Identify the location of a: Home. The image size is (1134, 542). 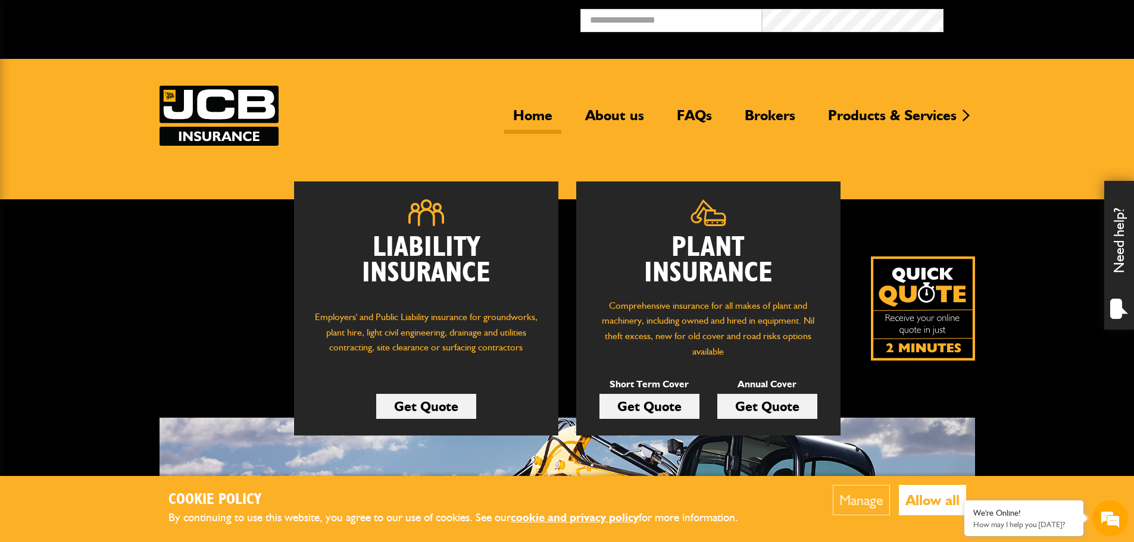
(533, 120).